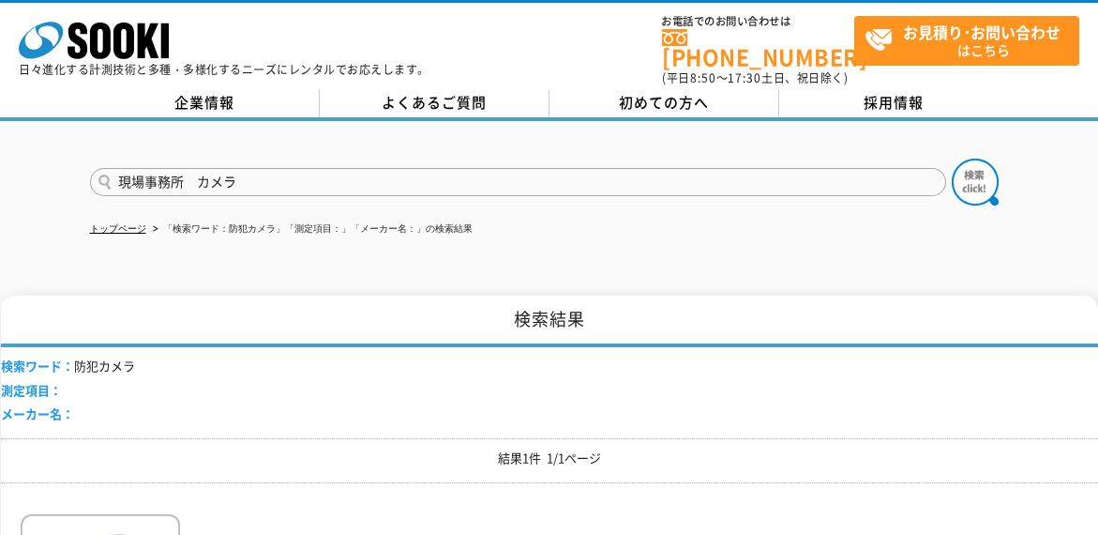  I want to click on input: 商品名、型式、NETIS番号を入力してください, so click(518, 182).